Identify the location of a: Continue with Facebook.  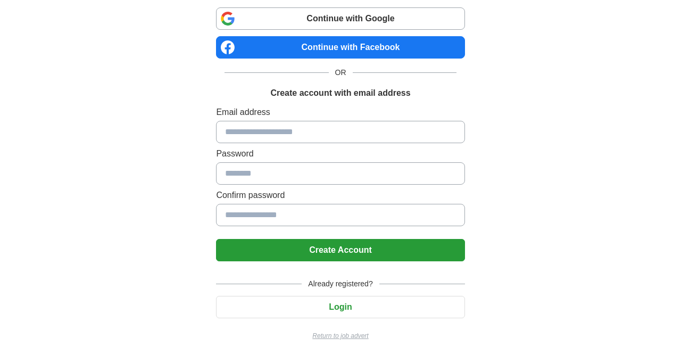
(340, 47).